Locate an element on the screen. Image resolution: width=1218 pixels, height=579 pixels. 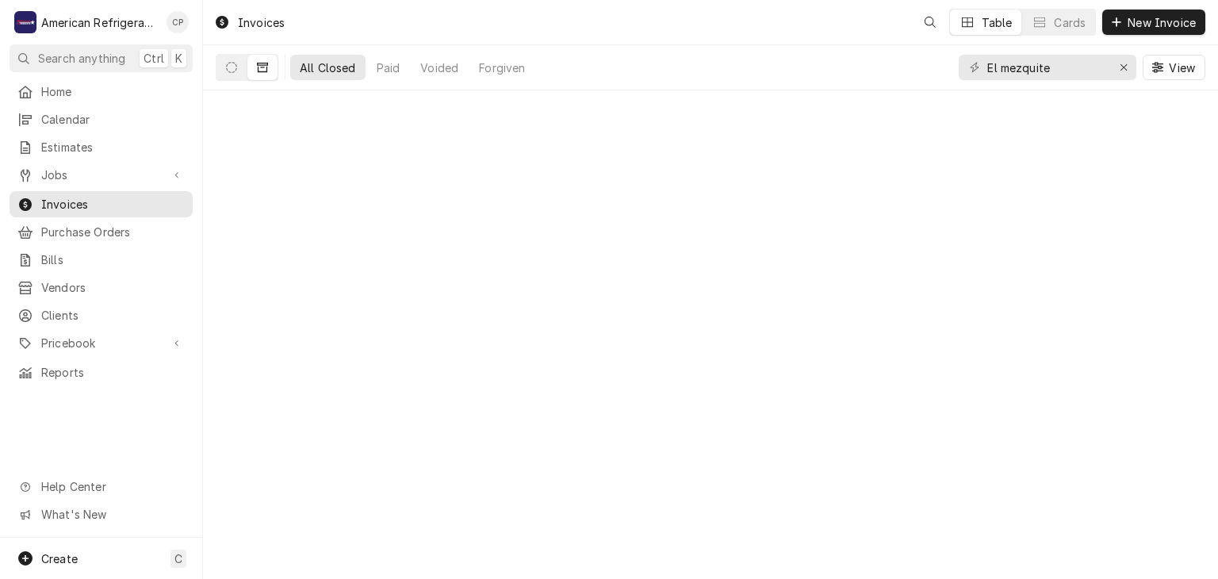
a: Bills is located at coordinates (101, 259).